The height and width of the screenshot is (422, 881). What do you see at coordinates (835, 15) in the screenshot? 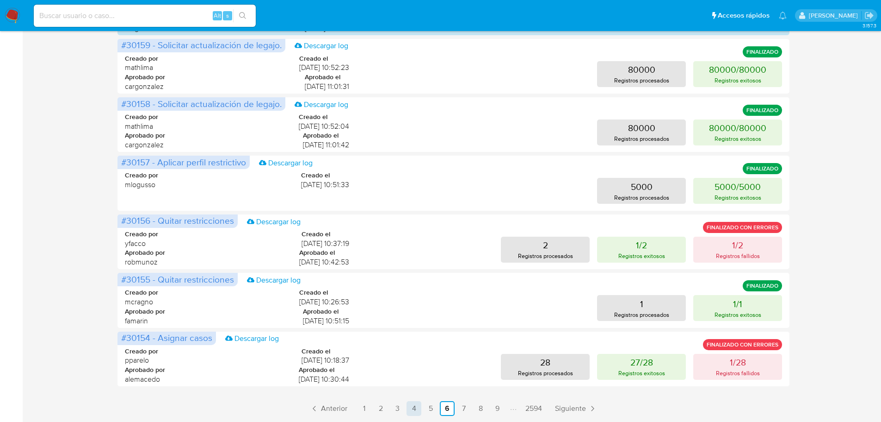
I see `p: alan.sanchez@mercadolibre.com` at bounding box center [835, 15].